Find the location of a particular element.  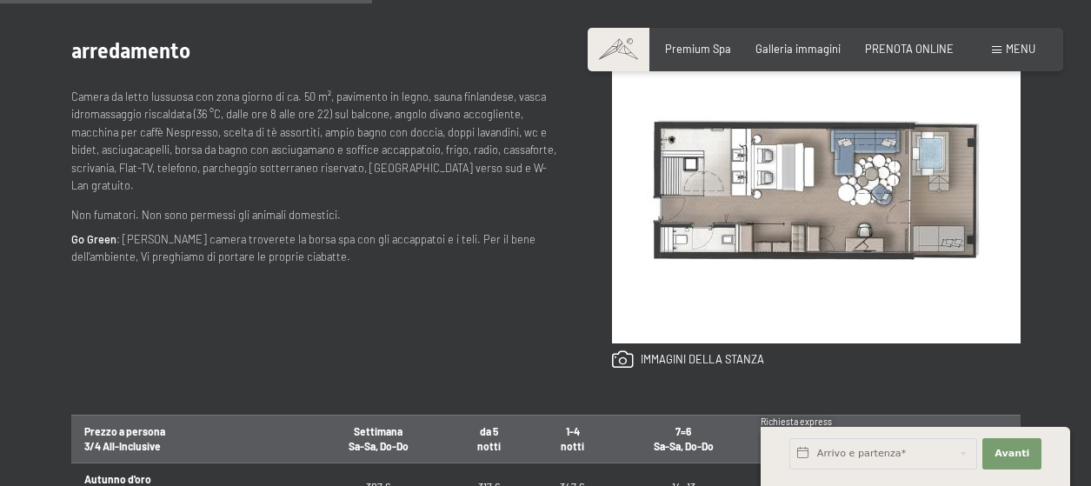

th: da 5 is located at coordinates (489, 439).